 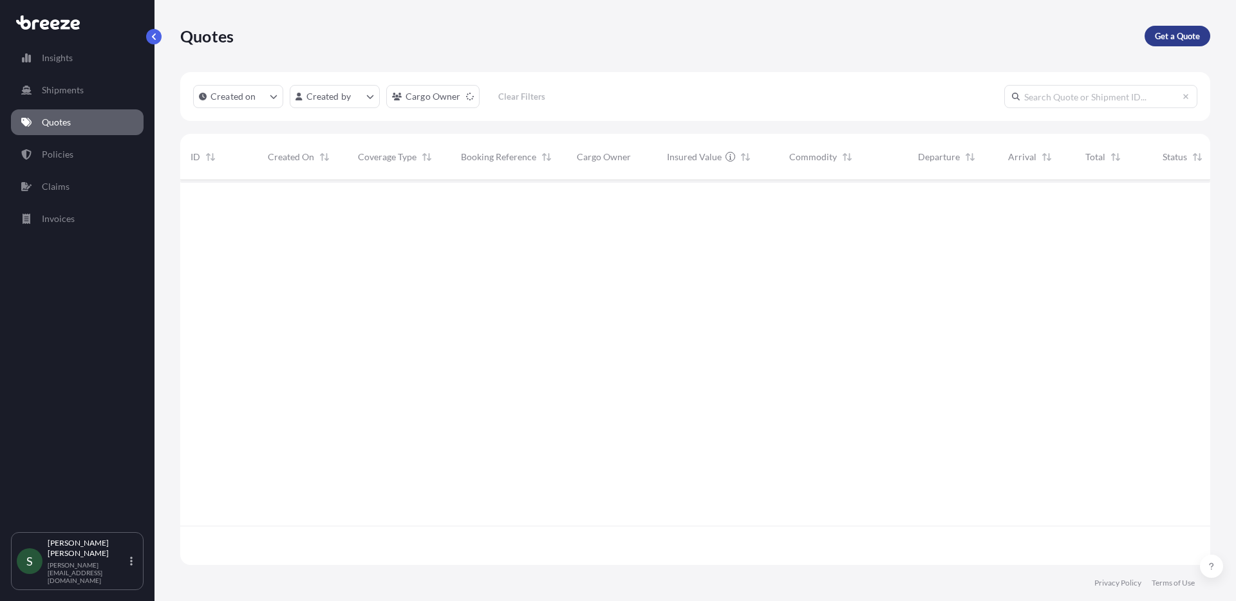 What do you see at coordinates (604, 157) in the screenshot?
I see `span: Cargo Owner` at bounding box center [604, 157].